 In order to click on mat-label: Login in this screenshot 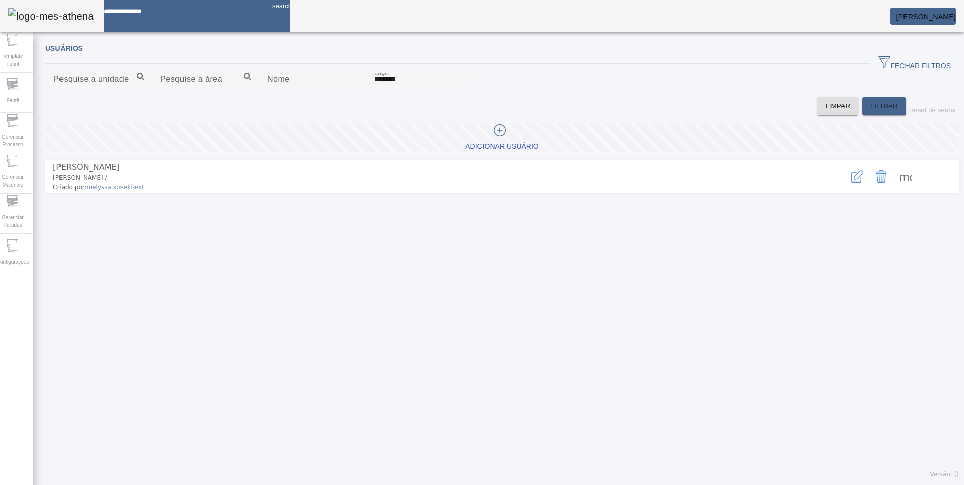, I will do `click(382, 72)`.